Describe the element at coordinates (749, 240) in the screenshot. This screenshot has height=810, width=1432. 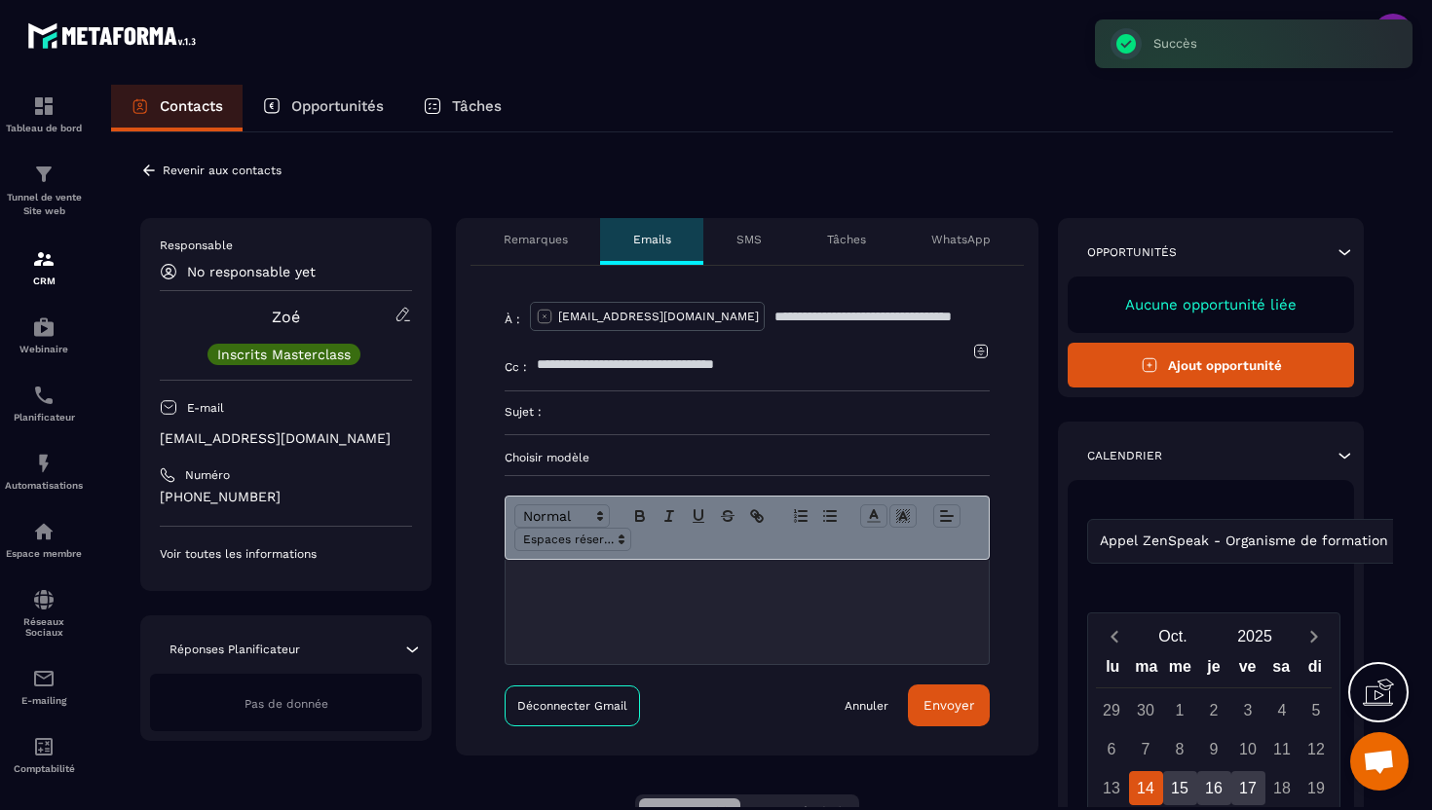
I see `p: SMS` at that location.